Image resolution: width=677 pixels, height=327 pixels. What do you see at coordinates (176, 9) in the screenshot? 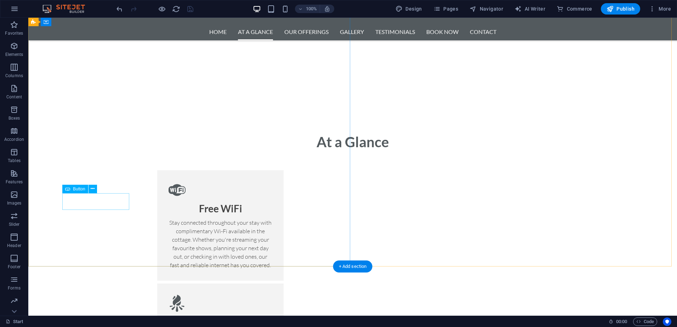
I see `i: Reload page` at bounding box center [176, 9].